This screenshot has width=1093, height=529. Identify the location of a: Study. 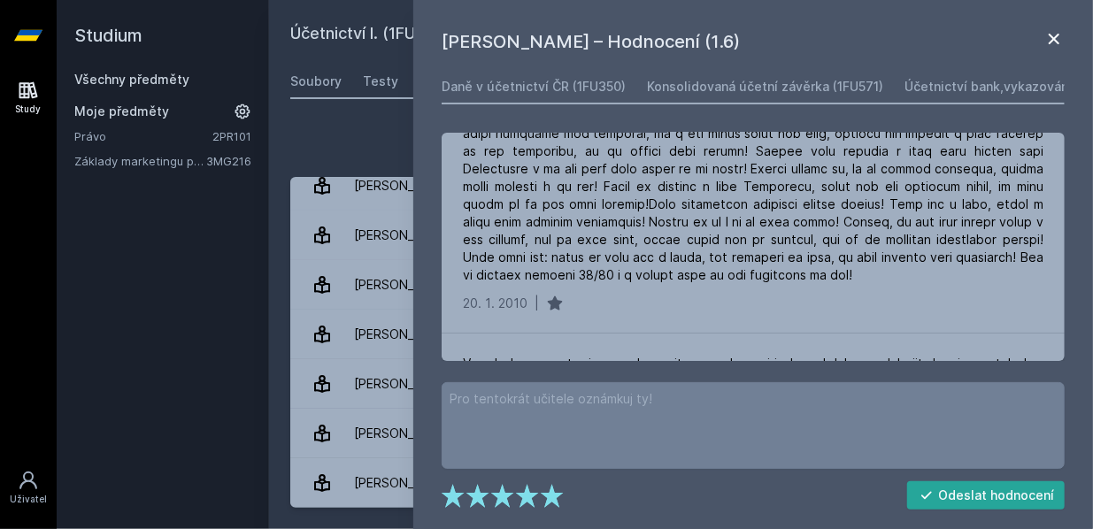
(28, 97).